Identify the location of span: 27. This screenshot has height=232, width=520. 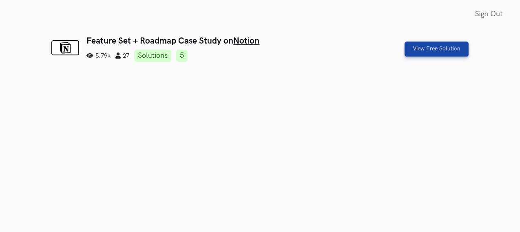
(122, 56).